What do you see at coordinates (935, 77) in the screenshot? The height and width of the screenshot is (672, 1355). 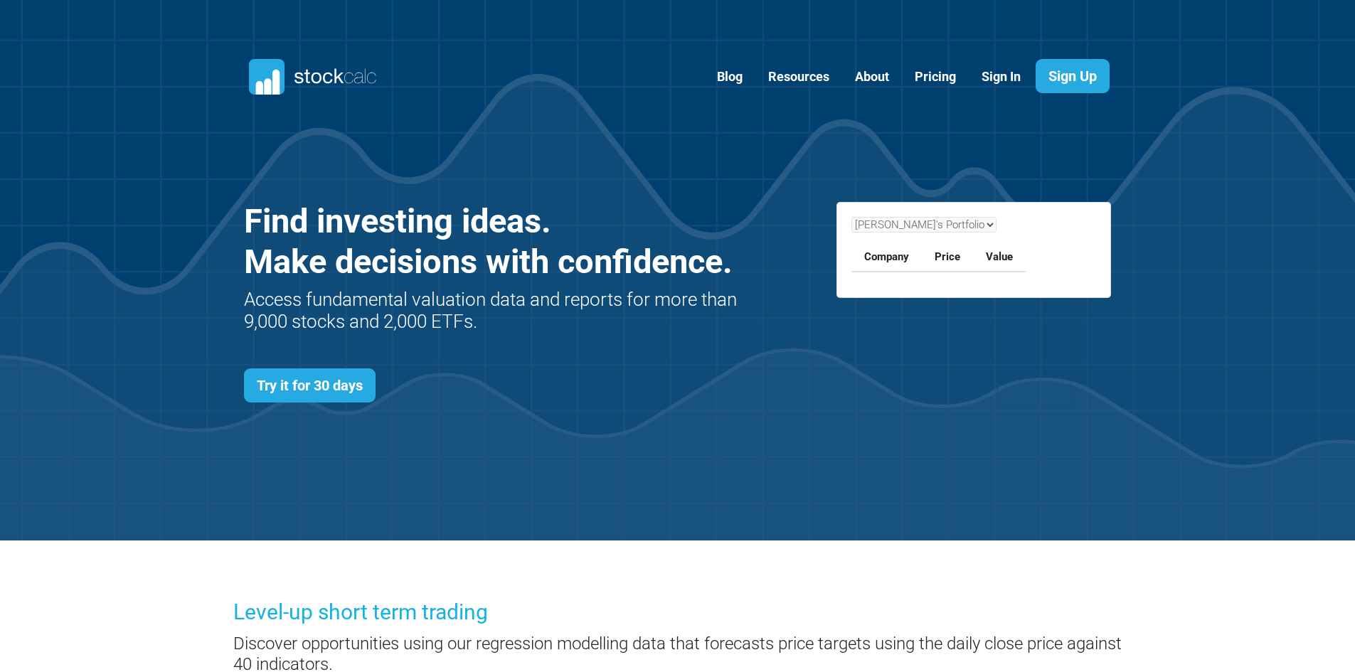 I see `a: Pricing` at bounding box center [935, 77].